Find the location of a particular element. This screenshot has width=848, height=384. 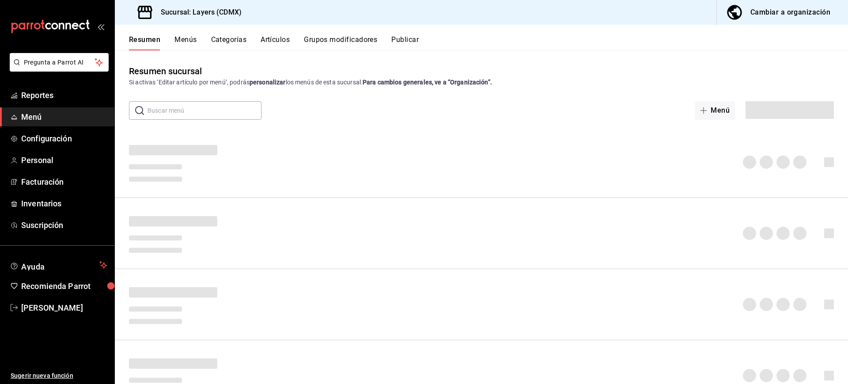

button: Menú is located at coordinates (715, 110).